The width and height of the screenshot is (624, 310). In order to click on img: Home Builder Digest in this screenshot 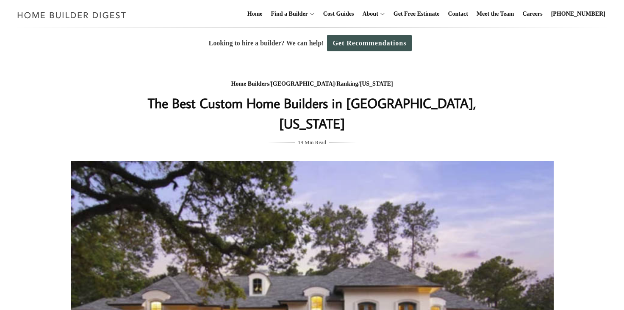, I will do `click(72, 15)`.